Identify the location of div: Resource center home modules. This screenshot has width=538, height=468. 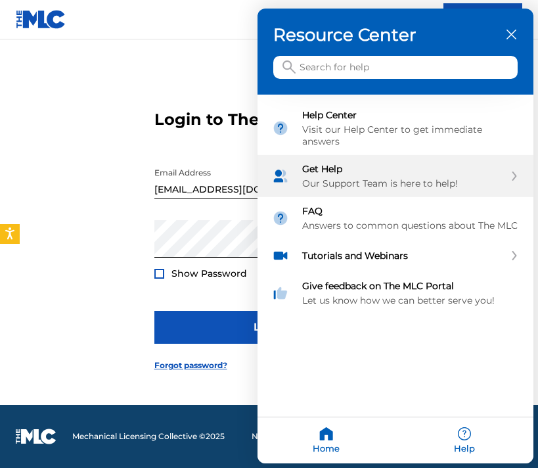
(396, 204).